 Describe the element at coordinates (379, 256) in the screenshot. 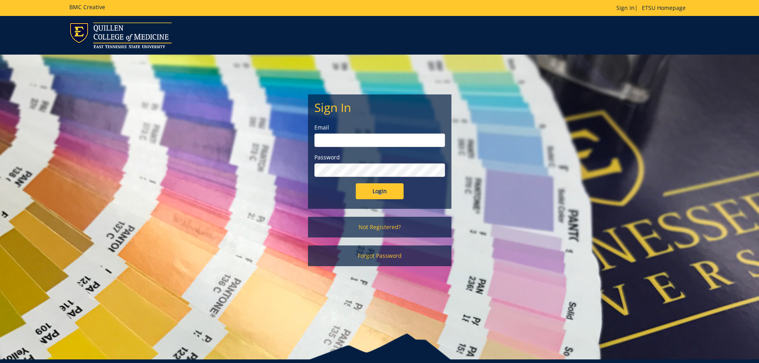

I see `a: Forgot Password` at that location.